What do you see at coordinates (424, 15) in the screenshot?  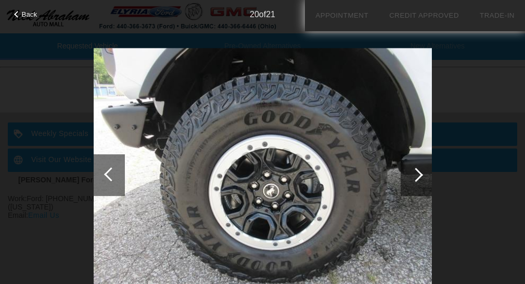 I see `a: Credit Approved` at bounding box center [424, 15].